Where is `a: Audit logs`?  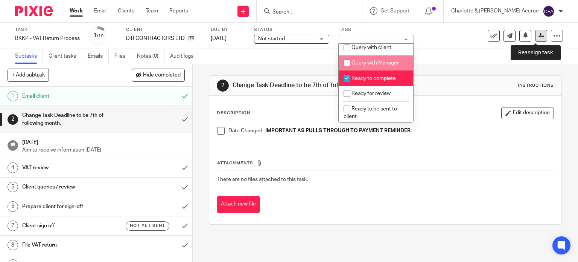 a: Audit logs is located at coordinates (184, 56).